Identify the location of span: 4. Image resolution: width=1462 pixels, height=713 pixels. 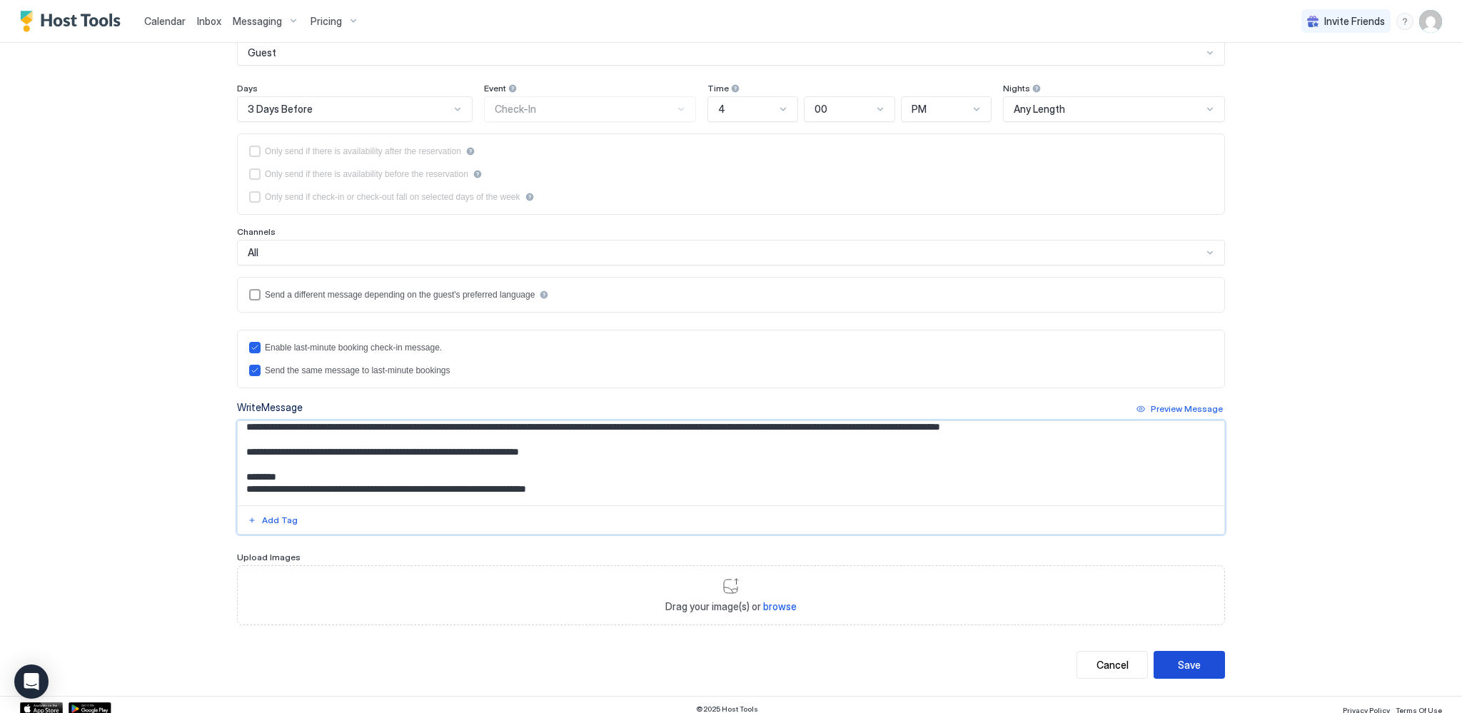
(722, 109).